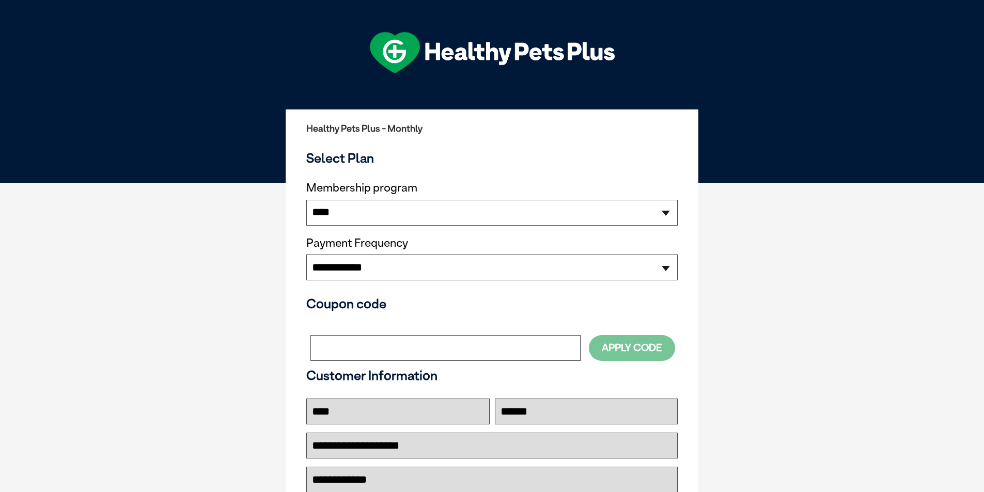  Describe the element at coordinates (492, 375) in the screenshot. I see `h3: Customer Information` at that location.